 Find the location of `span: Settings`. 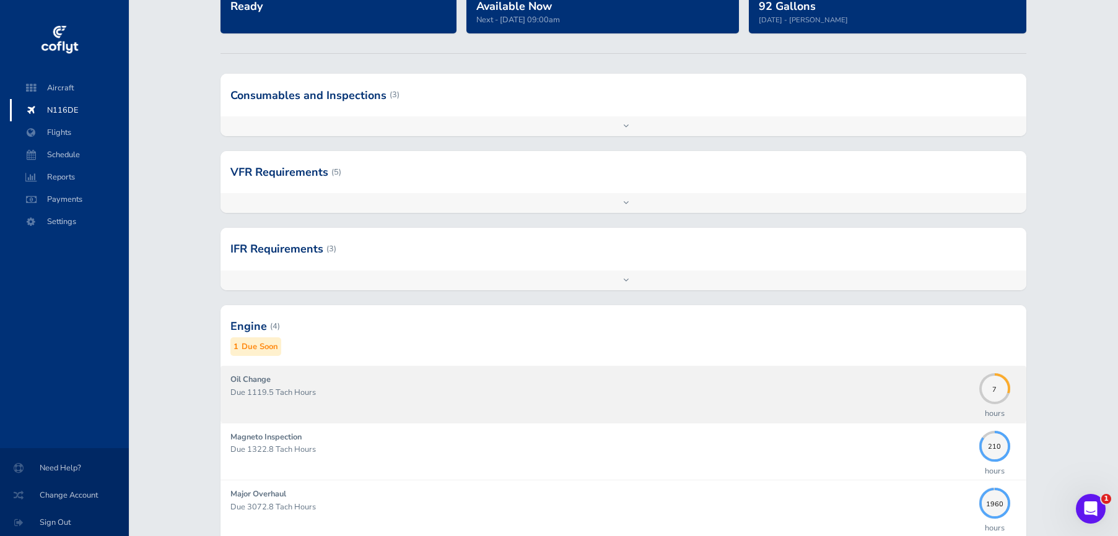

span: Settings is located at coordinates (69, 222).